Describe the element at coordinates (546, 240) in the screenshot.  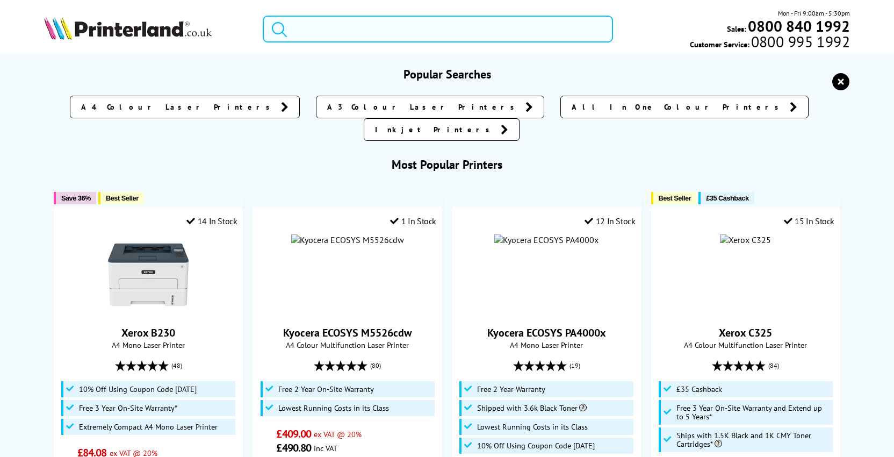
I see `img: Kyocera ECOSYS PA4000x` at that location.